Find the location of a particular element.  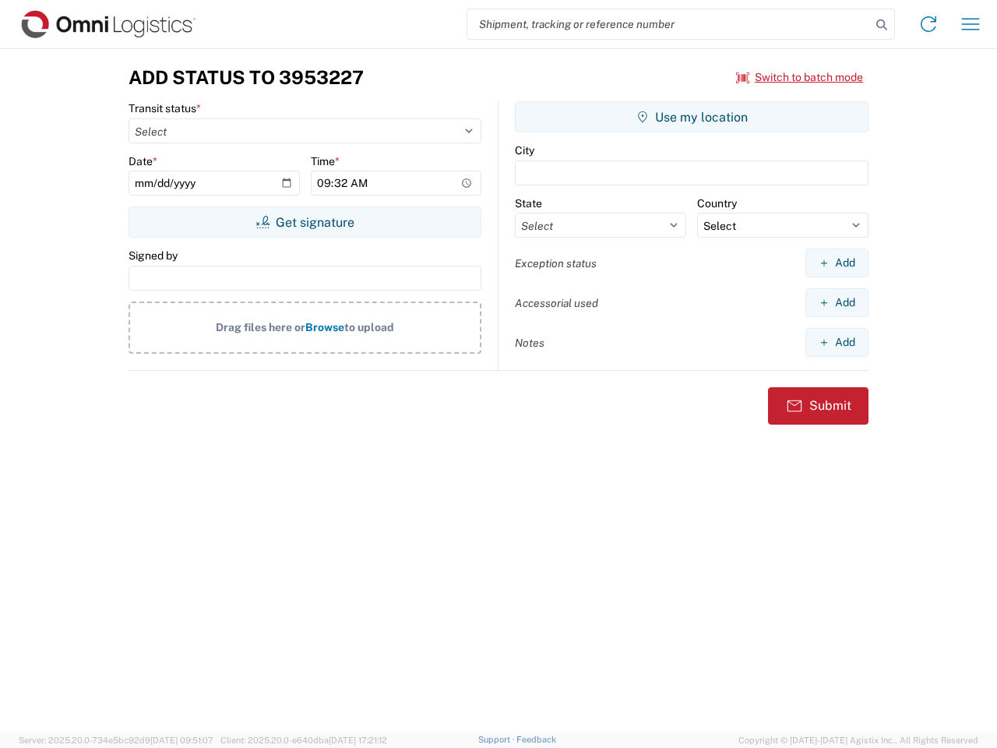

span: to upload is located at coordinates (369, 327).